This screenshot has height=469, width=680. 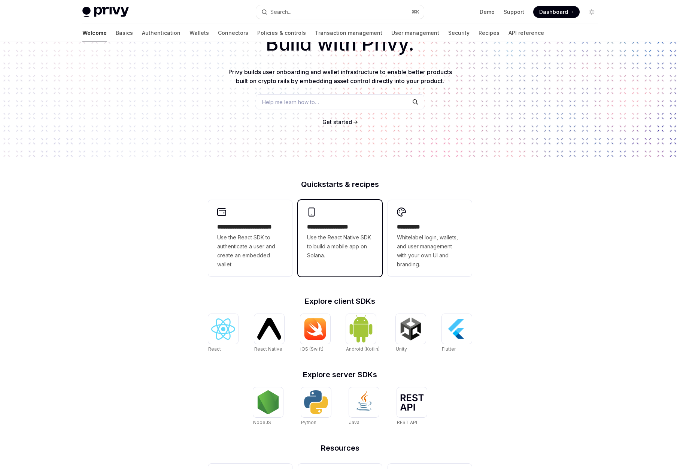 What do you see at coordinates (268, 407) in the screenshot?
I see `a: NodeJSNodeJS` at bounding box center [268, 407].